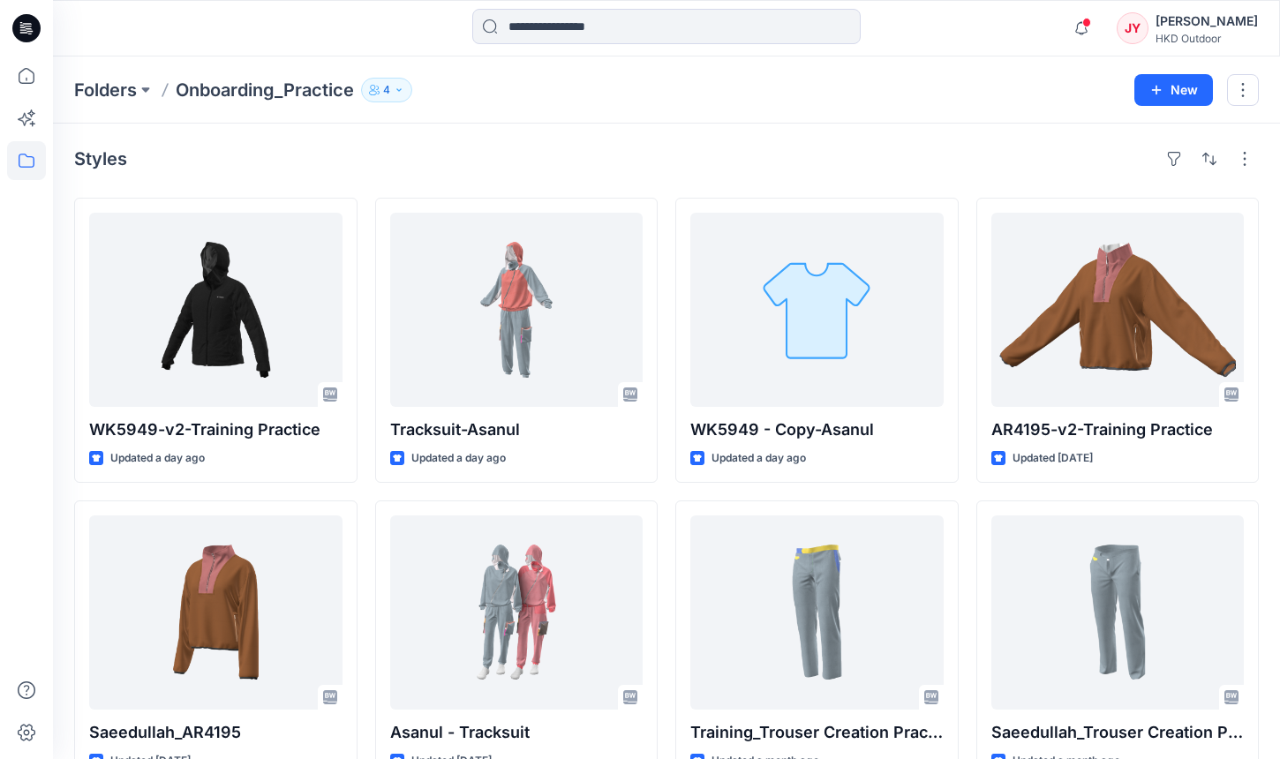 Image resolution: width=1280 pixels, height=759 pixels. Describe the element at coordinates (215, 310) in the screenshot. I see `a: WK5949-v2-Training Practice` at that location.